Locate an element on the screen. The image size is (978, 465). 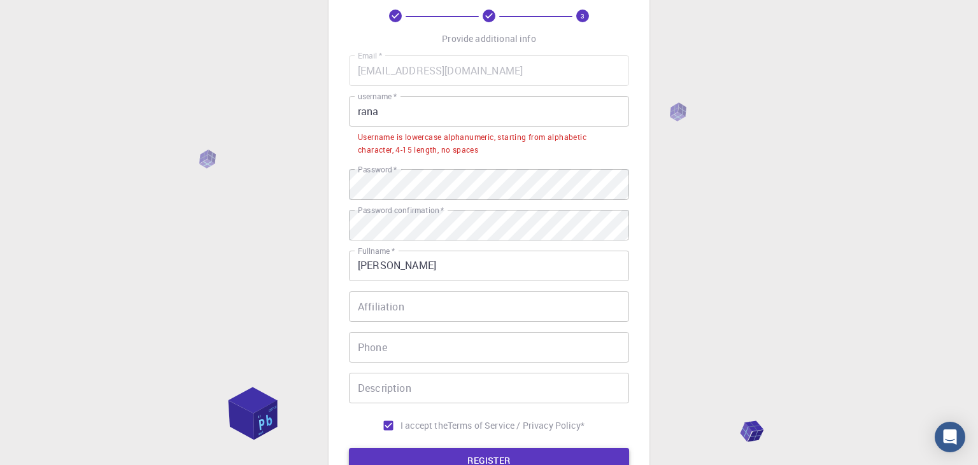
label: Password confirmation is located at coordinates (401, 210).